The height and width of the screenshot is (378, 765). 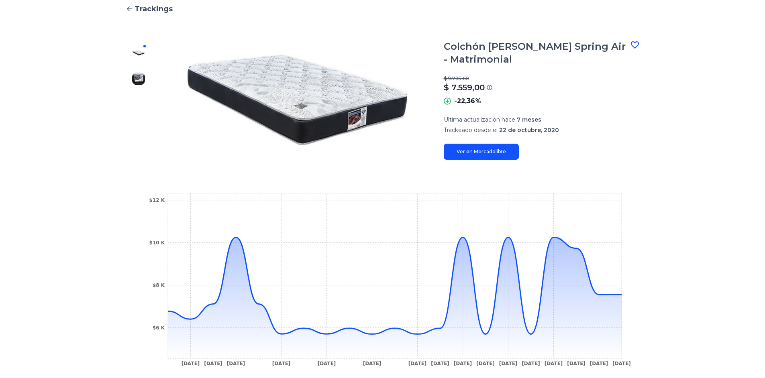 I want to click on a: Trackings, so click(x=383, y=9).